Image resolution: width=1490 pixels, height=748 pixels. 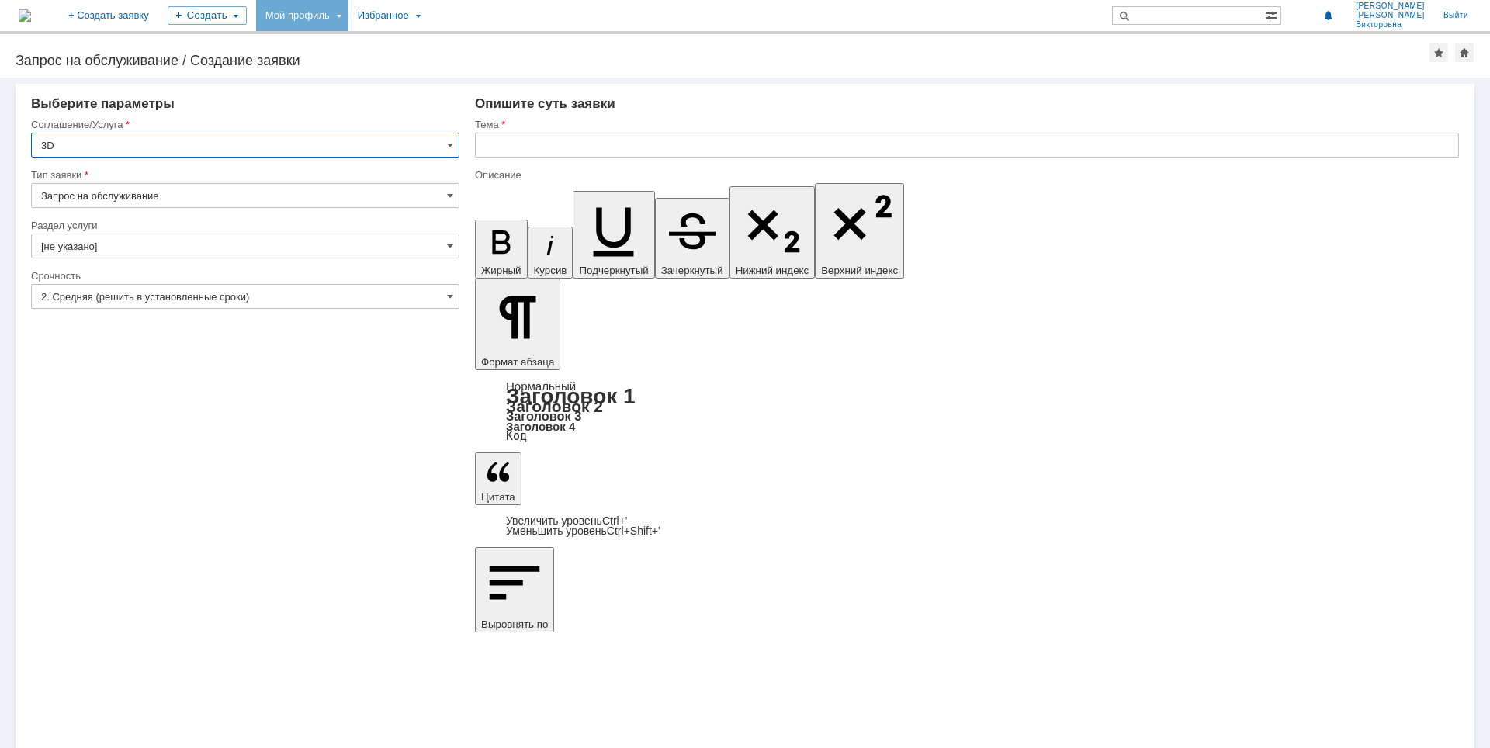 I want to click on div: Сделать домашней страницей, so click(x=1464, y=53).